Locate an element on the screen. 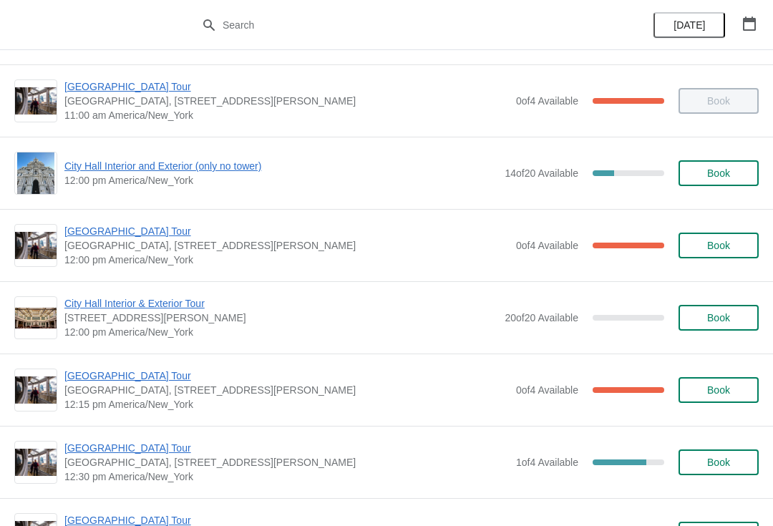  span: City Hall Interior & Exterior Tour is located at coordinates (281, 304).